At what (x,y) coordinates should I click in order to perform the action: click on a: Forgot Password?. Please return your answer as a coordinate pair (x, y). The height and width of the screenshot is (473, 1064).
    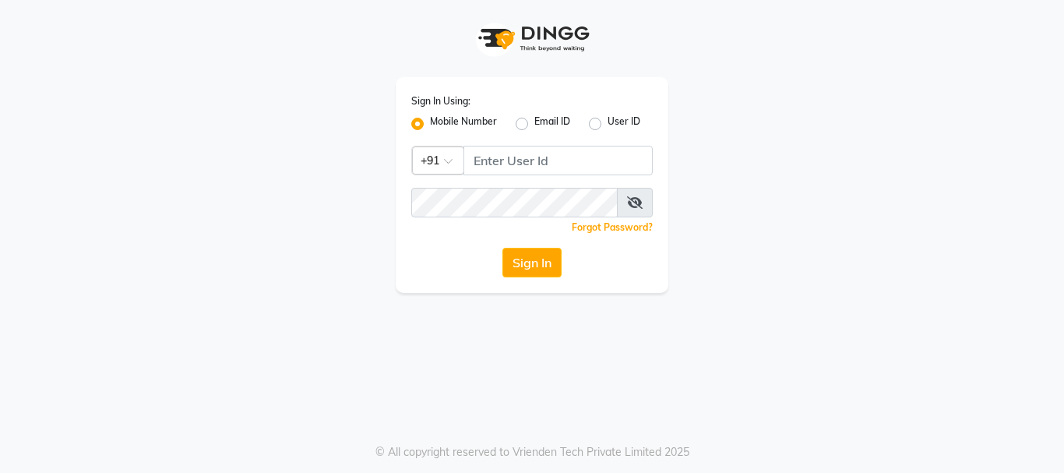
    Looking at the image, I should click on (612, 227).